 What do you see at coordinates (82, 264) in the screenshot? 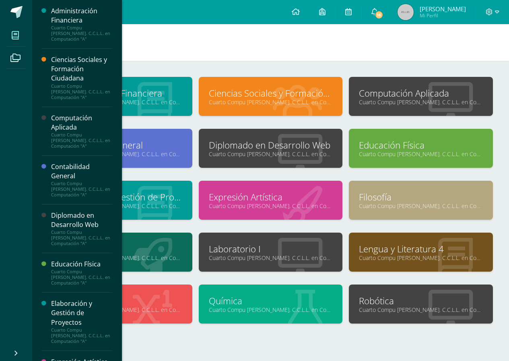
I see `div: Educación Física` at bounding box center [82, 264].